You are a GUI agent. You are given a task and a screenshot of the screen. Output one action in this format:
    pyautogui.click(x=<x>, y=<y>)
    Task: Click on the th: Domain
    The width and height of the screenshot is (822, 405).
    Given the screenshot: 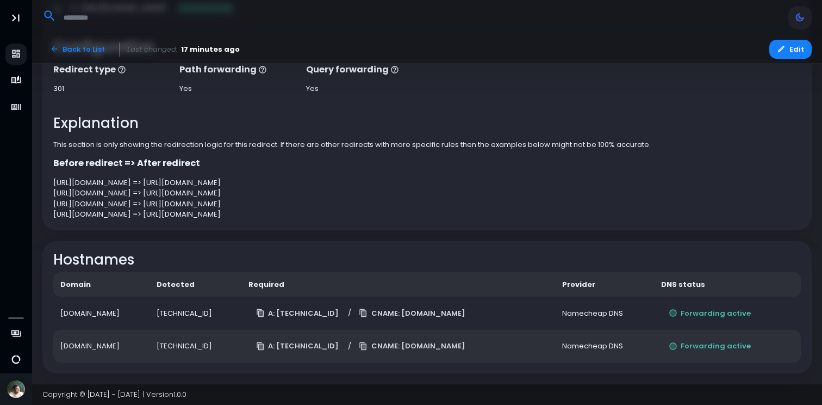 What is the action you would take?
    pyautogui.click(x=102, y=284)
    